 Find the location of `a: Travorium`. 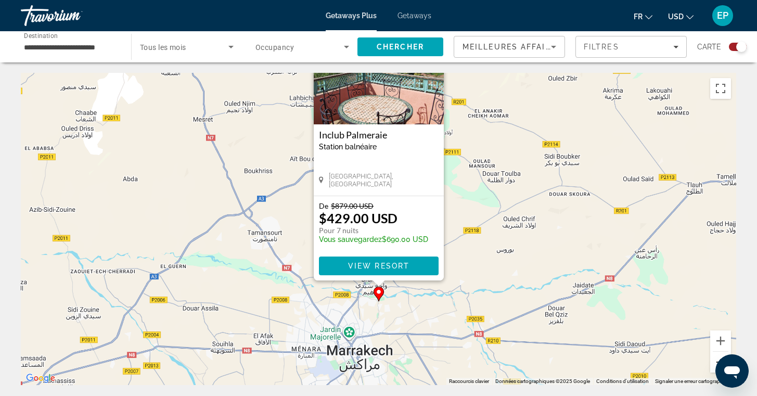

a: Travorium is located at coordinates (73, 16).